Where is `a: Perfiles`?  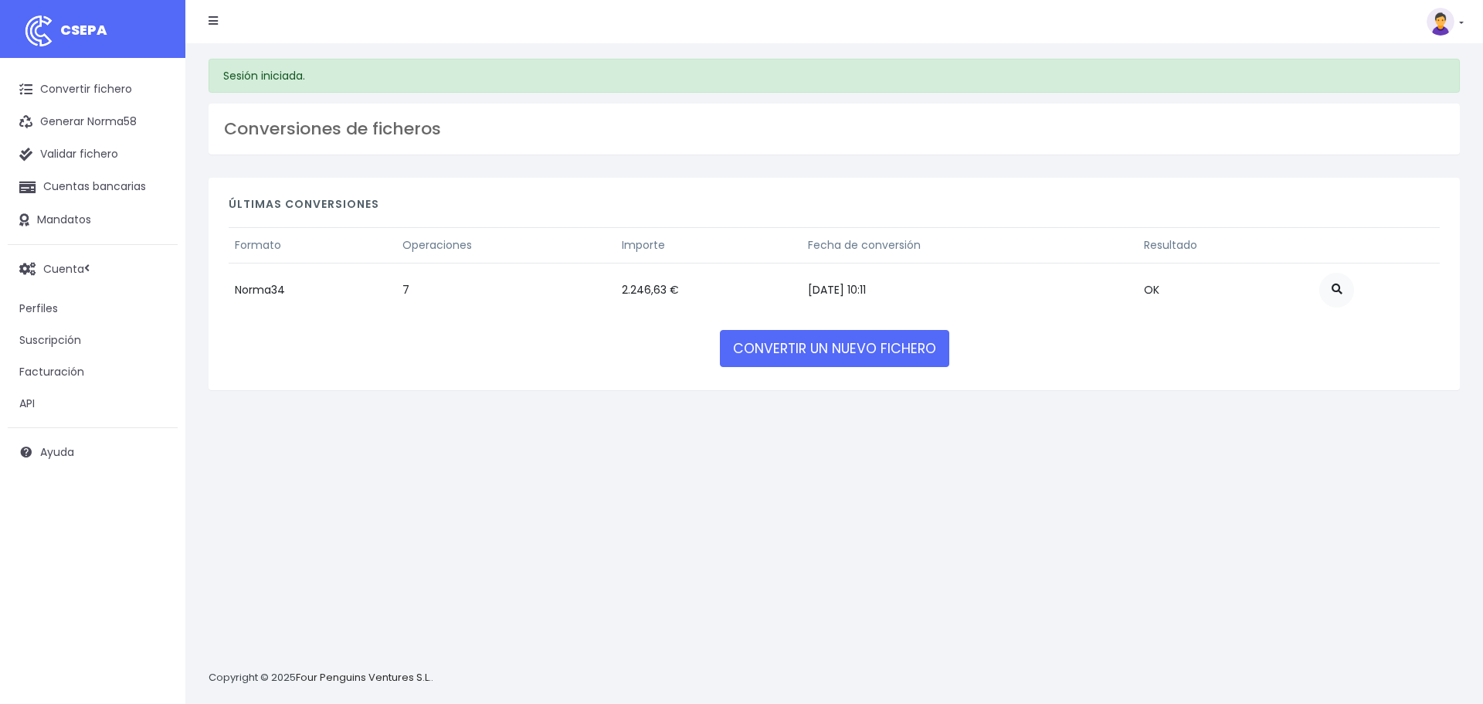 a: Perfiles is located at coordinates (93, 308).